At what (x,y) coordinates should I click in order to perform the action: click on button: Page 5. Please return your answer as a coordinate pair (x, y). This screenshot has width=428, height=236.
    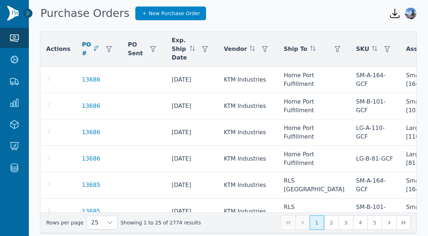
    Looking at the image, I should click on (375, 223).